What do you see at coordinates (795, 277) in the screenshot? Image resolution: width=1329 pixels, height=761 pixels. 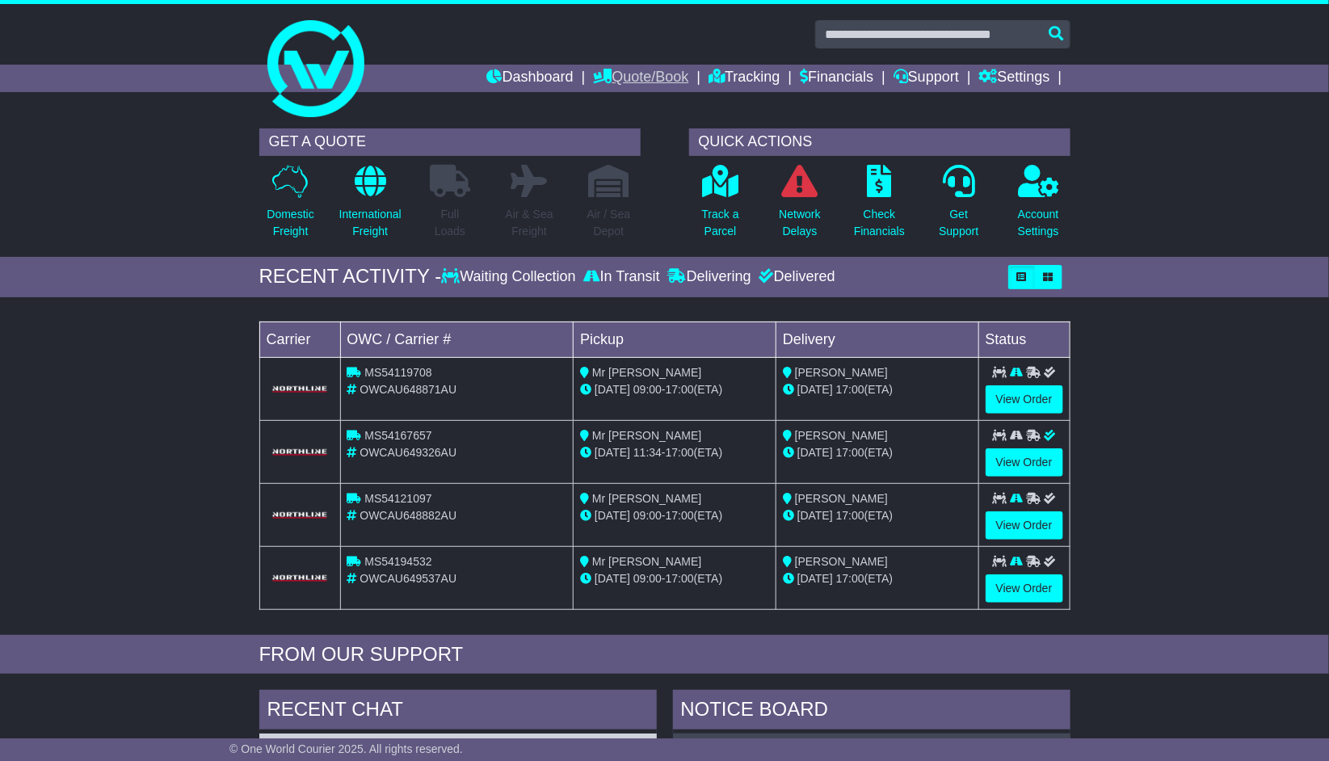 I see `div: Delivered` at bounding box center [795, 277].